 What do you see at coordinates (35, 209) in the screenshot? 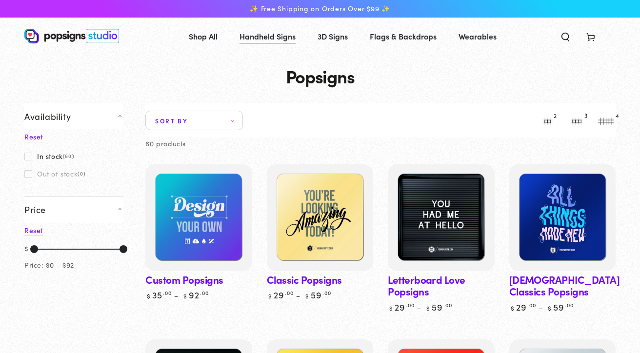
I see `span: Price` at bounding box center [35, 209].